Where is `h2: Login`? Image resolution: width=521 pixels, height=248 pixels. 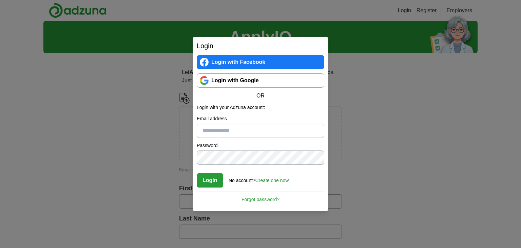
h2: Login is located at coordinates (261, 46).